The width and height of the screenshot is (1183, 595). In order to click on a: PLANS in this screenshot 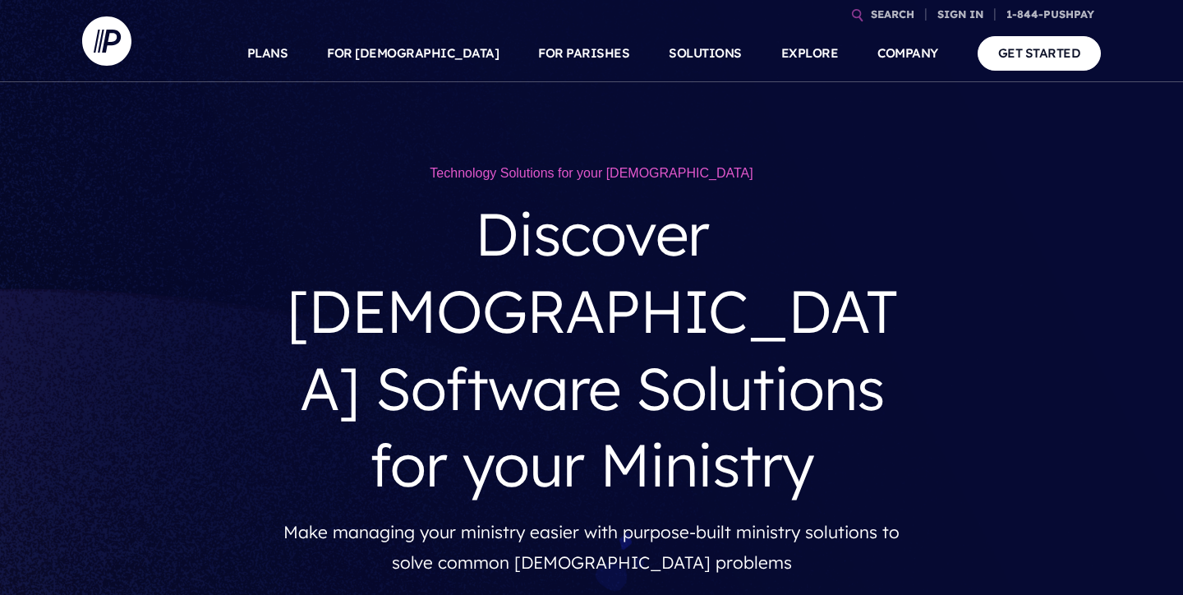, I will do `click(268, 53)`.